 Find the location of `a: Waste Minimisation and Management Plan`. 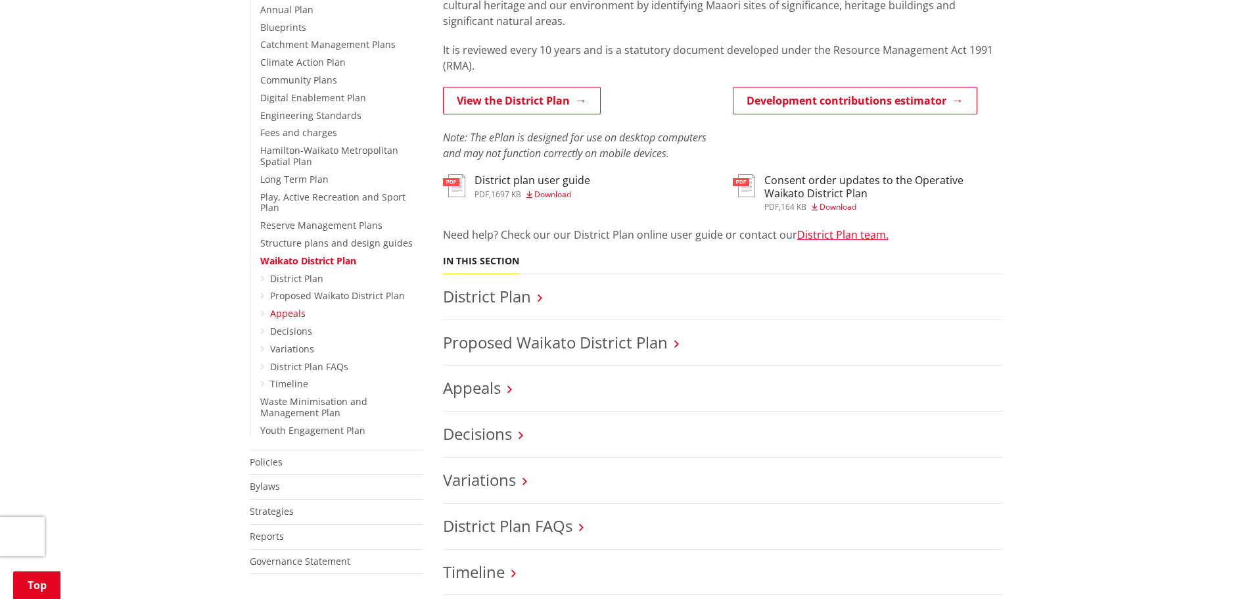

a: Waste Minimisation and Management Plan is located at coordinates (314, 407).